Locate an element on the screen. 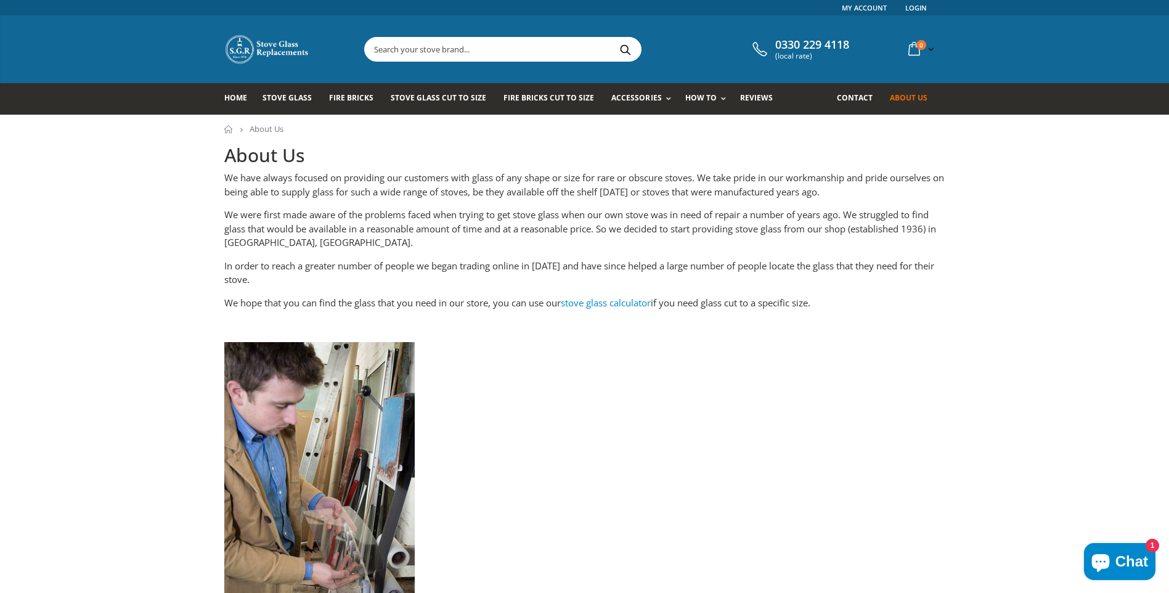  a: Reviews is located at coordinates (761, 99).